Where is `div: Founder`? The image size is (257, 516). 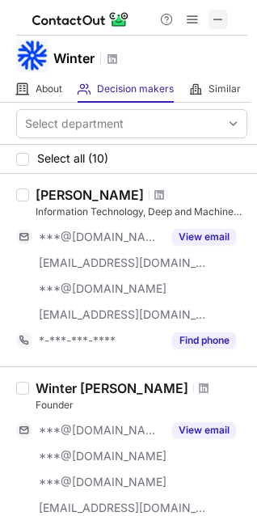
div: Founder is located at coordinates (142, 405).